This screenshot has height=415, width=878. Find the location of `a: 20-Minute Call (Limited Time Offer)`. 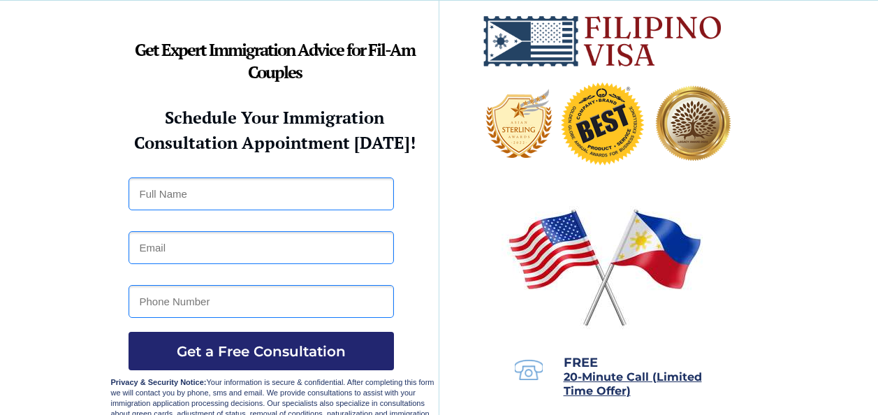

a: 20-Minute Call (Limited Time Offer) is located at coordinates (633, 384).